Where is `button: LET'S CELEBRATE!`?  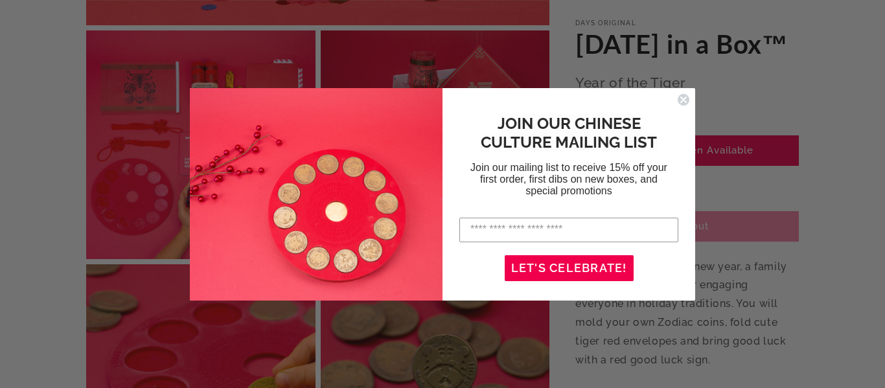
button: LET'S CELEBRATE! is located at coordinates (569, 268).